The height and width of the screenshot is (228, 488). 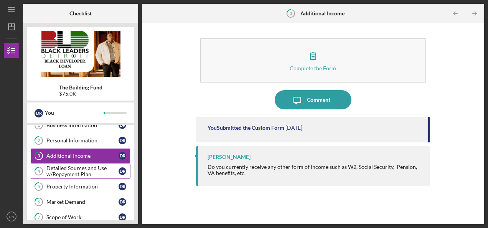 What do you see at coordinates (39, 140) in the screenshot?
I see `tspan: 2` at bounding box center [39, 140].